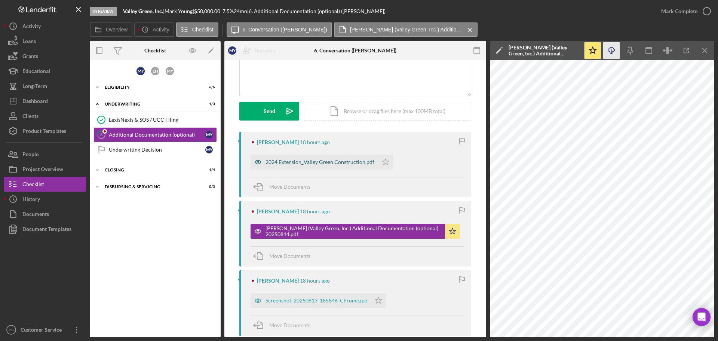 The height and width of the screenshot is (341, 718). I want to click on div: LexisNexis & SOS / UCC Filing, so click(163, 120).